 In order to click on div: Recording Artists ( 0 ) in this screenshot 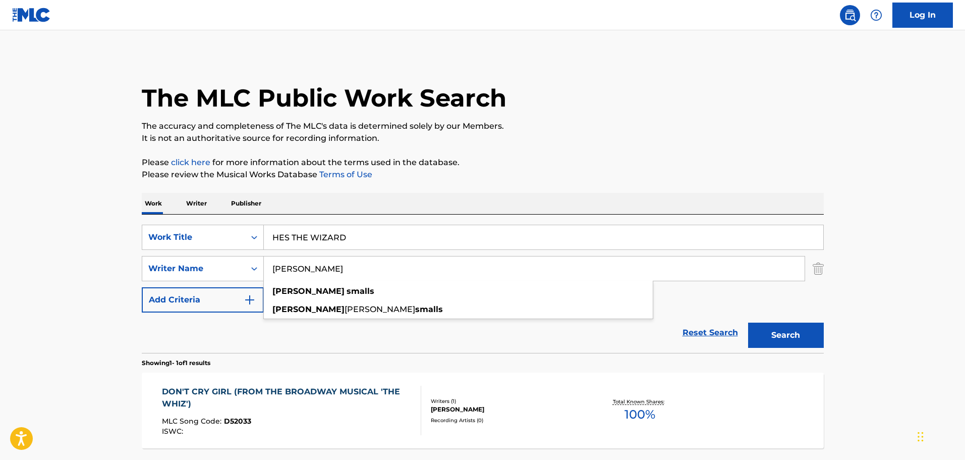, I will do `click(507, 420)`.